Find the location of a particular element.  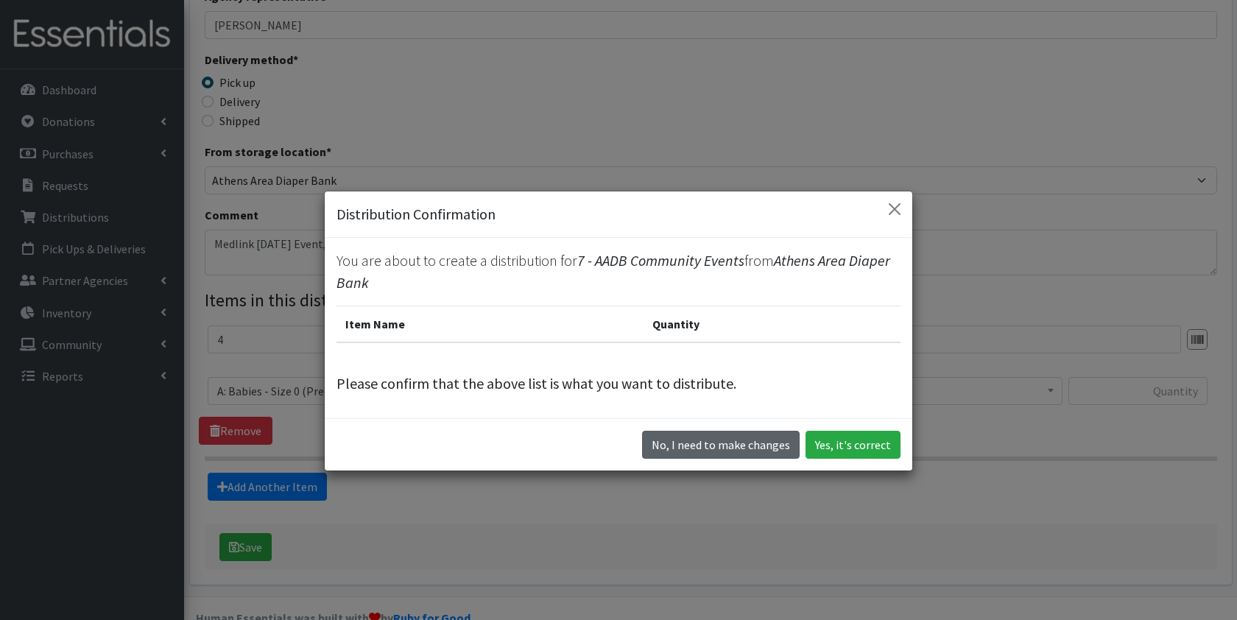

p: You are about to create a distribution for from is located at coordinates (619, 272).